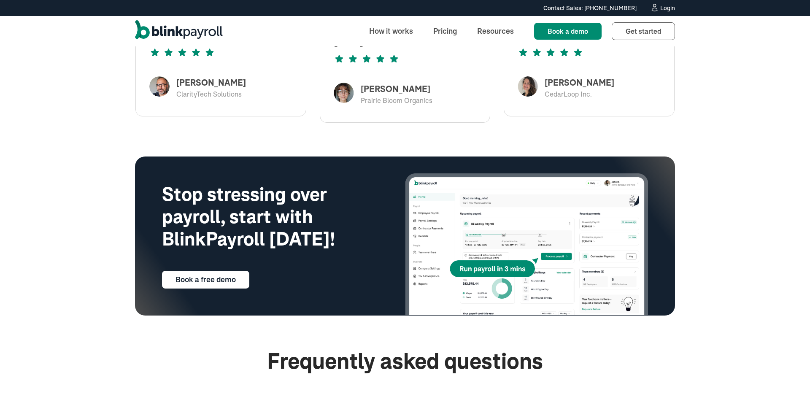  I want to click on a: Login, so click(663, 8).